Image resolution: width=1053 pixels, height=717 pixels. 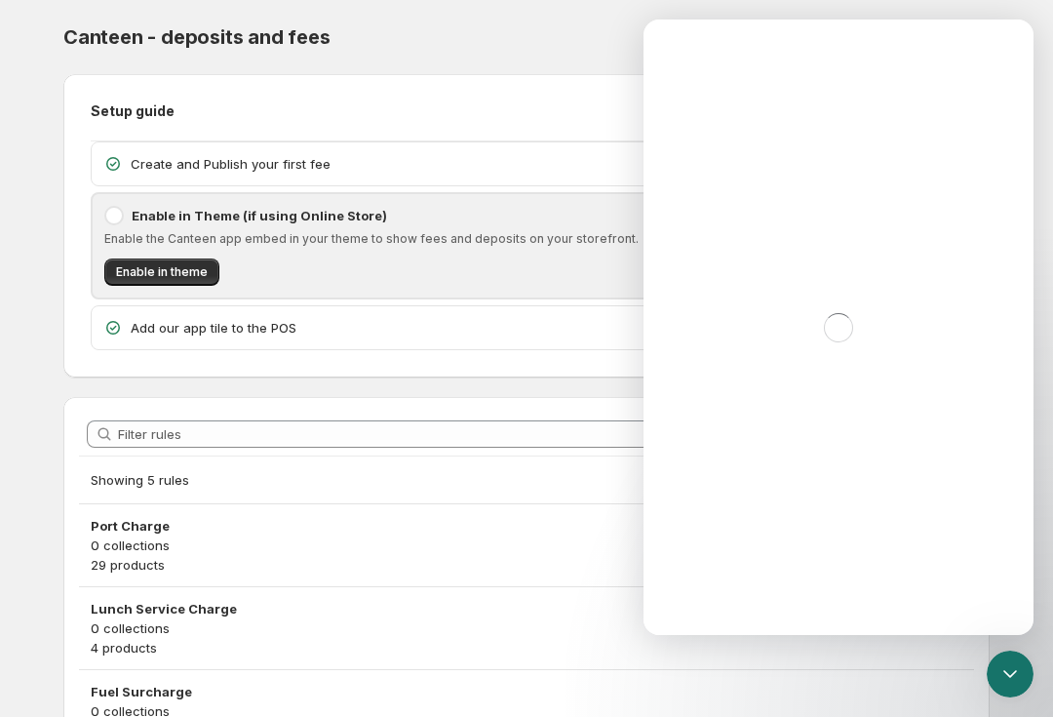 I want to click on h3: Lunch Service Charge, so click(x=527, y=609).